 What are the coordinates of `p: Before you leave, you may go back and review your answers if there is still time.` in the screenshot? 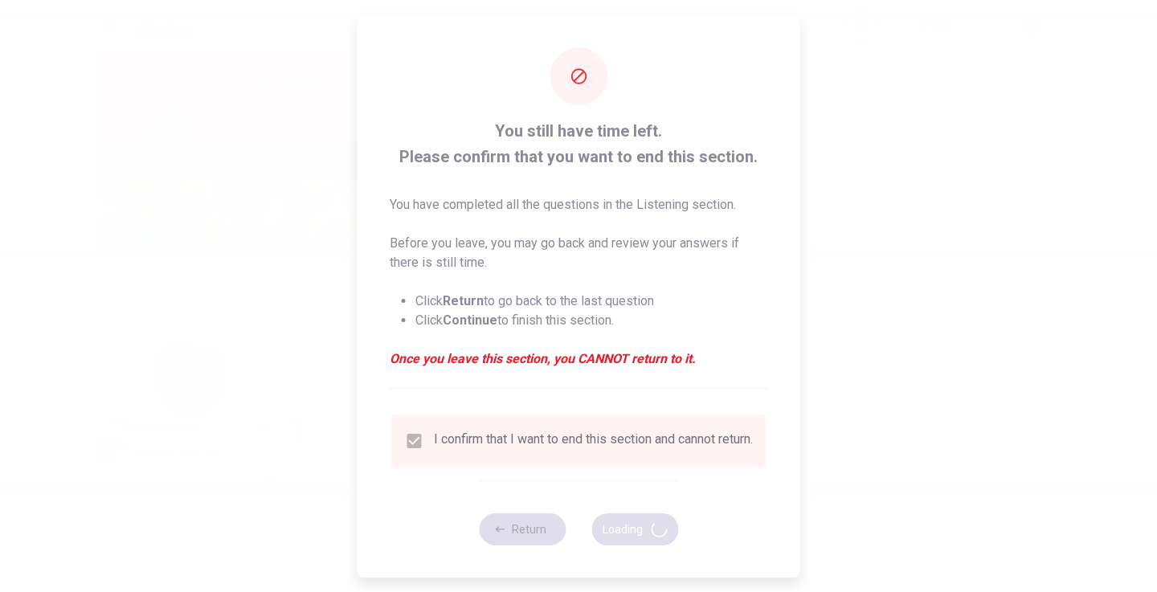 It's located at (578, 253).